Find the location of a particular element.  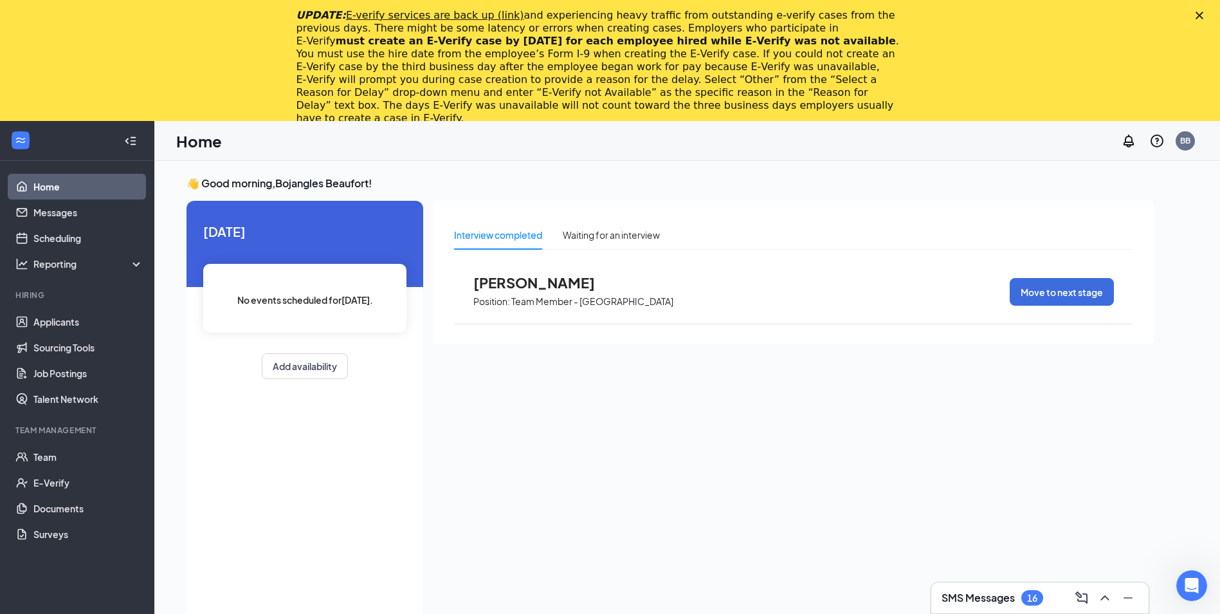

svg: QuestionInfo is located at coordinates (1157, 141).